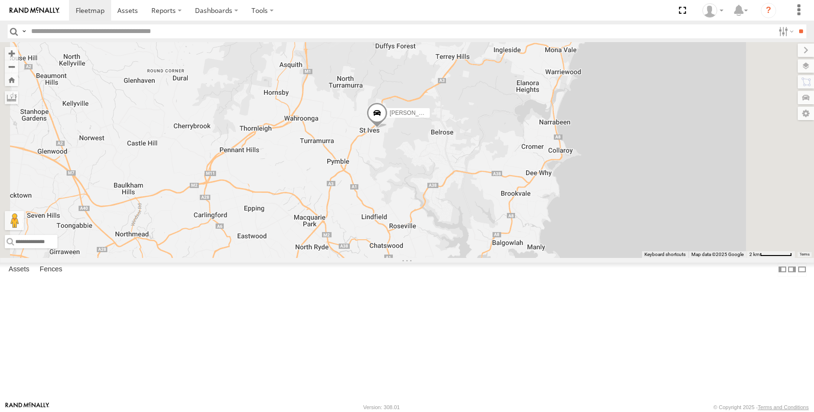 Image resolution: width=814 pixels, height=412 pixels. Describe the element at coordinates (782, 270) in the screenshot. I see `label: Dock Summary Table to the Left` at that location.